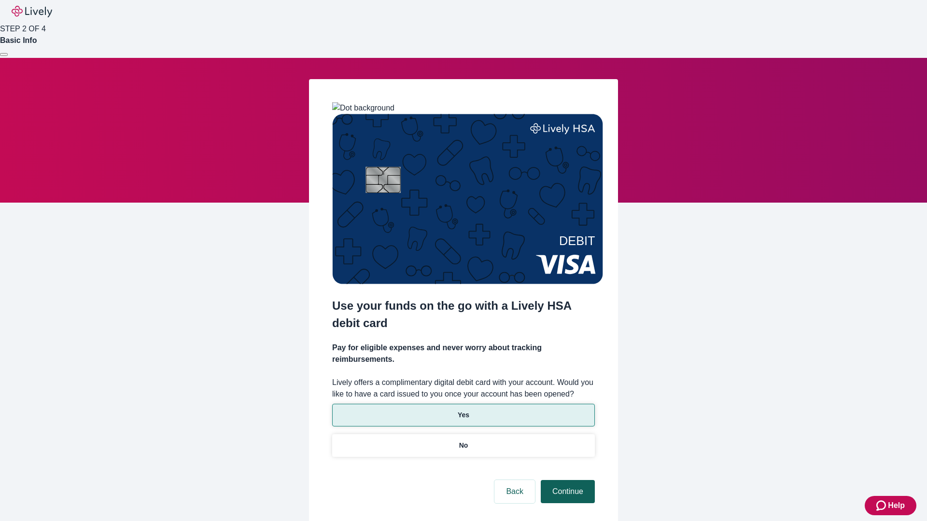 Image resolution: width=927 pixels, height=521 pixels. What do you see at coordinates (463, 315) in the screenshot?
I see `h2: Use your funds on the go with a Lively HSA debit card` at bounding box center [463, 315].